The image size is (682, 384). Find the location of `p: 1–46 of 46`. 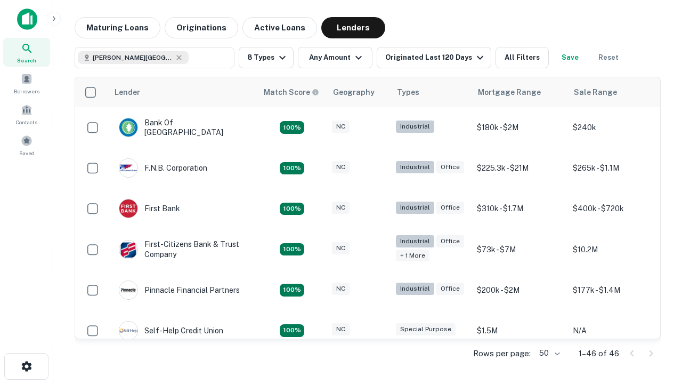

p: 1–46 of 46 is located at coordinates (599, 353).